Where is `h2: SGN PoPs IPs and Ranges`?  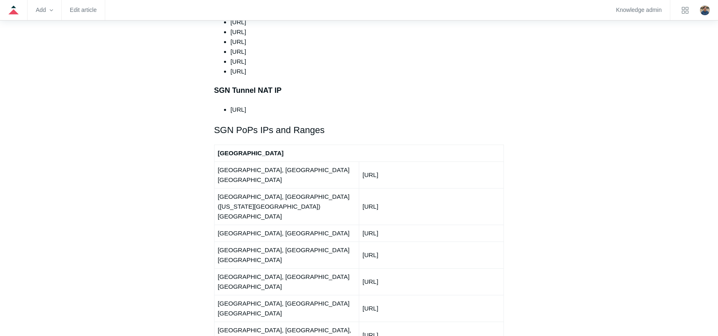
h2: SGN PoPs IPs and Ranges is located at coordinates (359, 130).